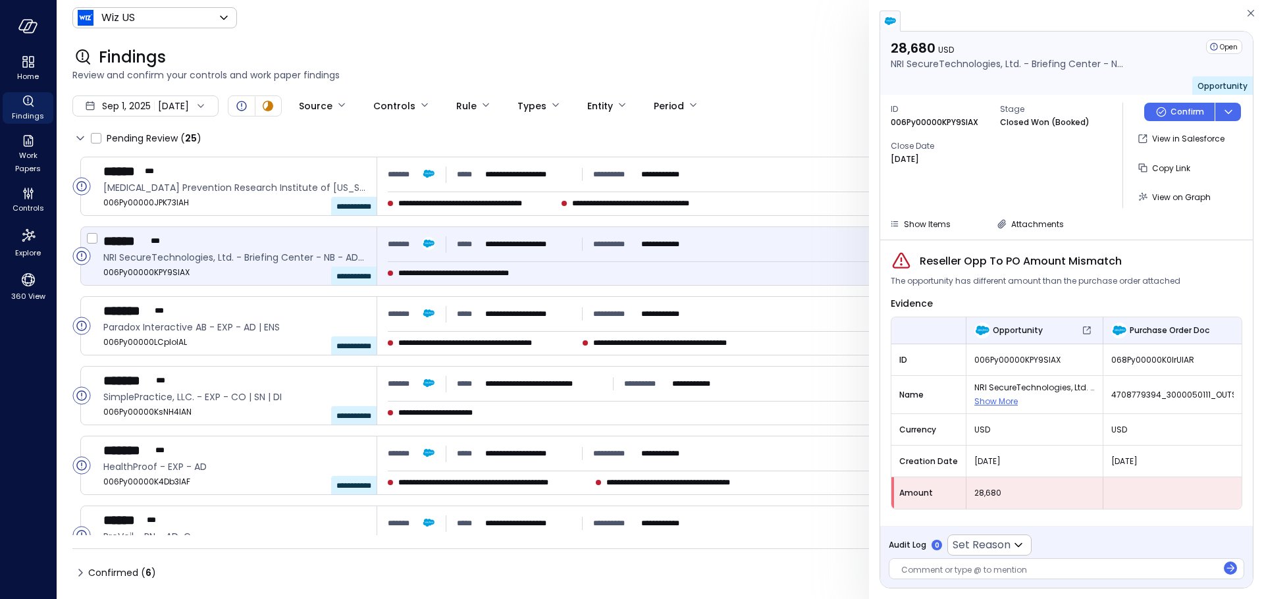 This screenshot has width=1264, height=599. Describe the element at coordinates (928, 462) in the screenshot. I see `span: Creation Date` at that location.